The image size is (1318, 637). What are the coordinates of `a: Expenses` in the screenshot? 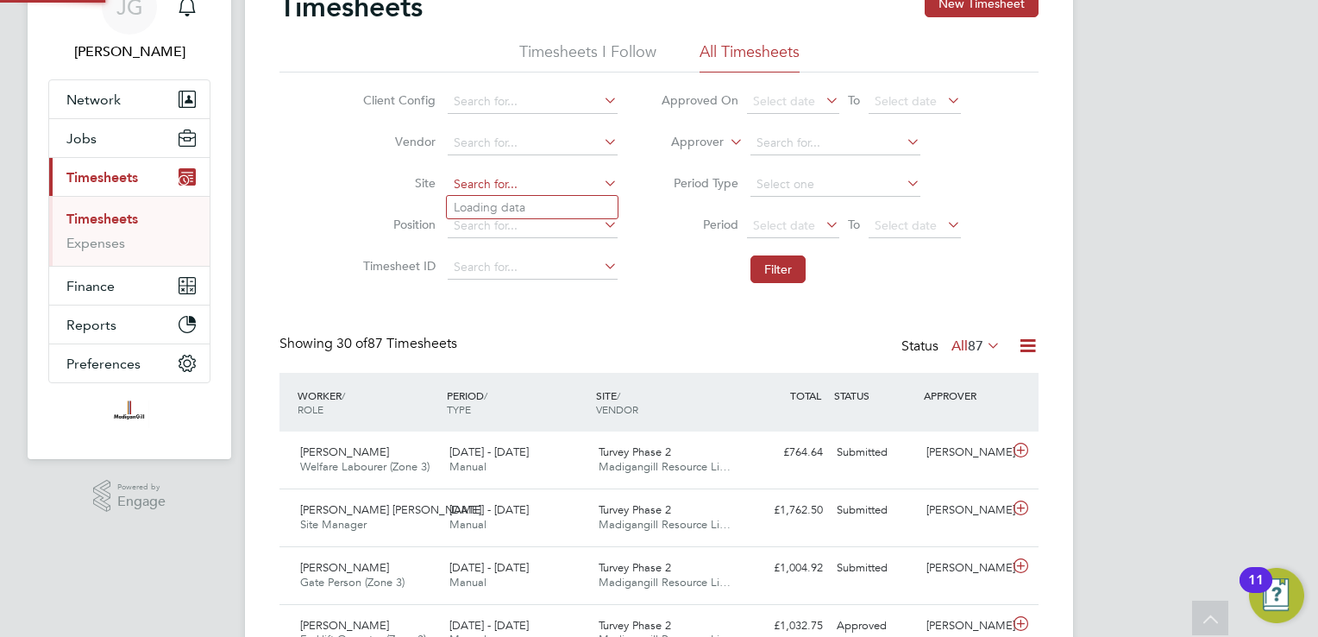 It's located at (96, 242).